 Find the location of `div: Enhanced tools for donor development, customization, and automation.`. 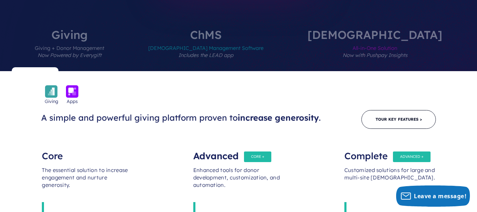

div: Enhanced tools for donor development, customization, and automation. is located at coordinates (239, 181).